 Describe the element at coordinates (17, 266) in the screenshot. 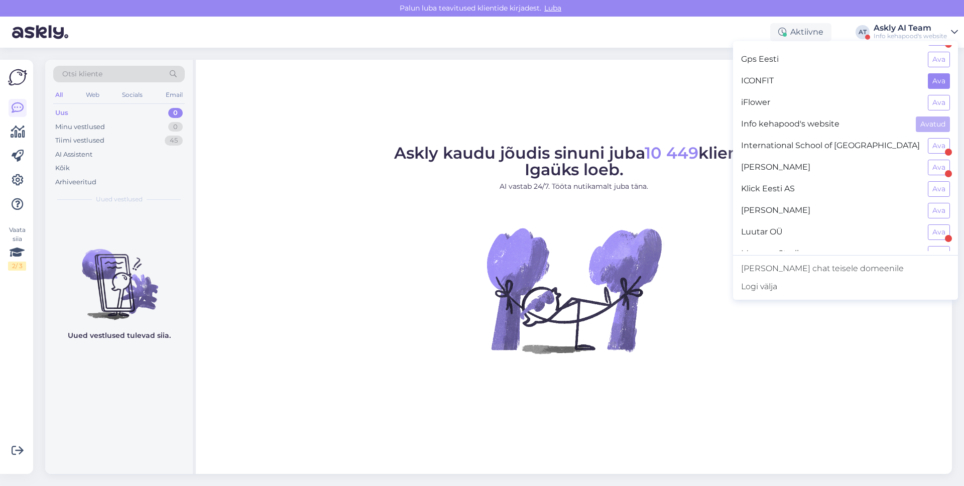

I see `div: 2 / 3` at that location.